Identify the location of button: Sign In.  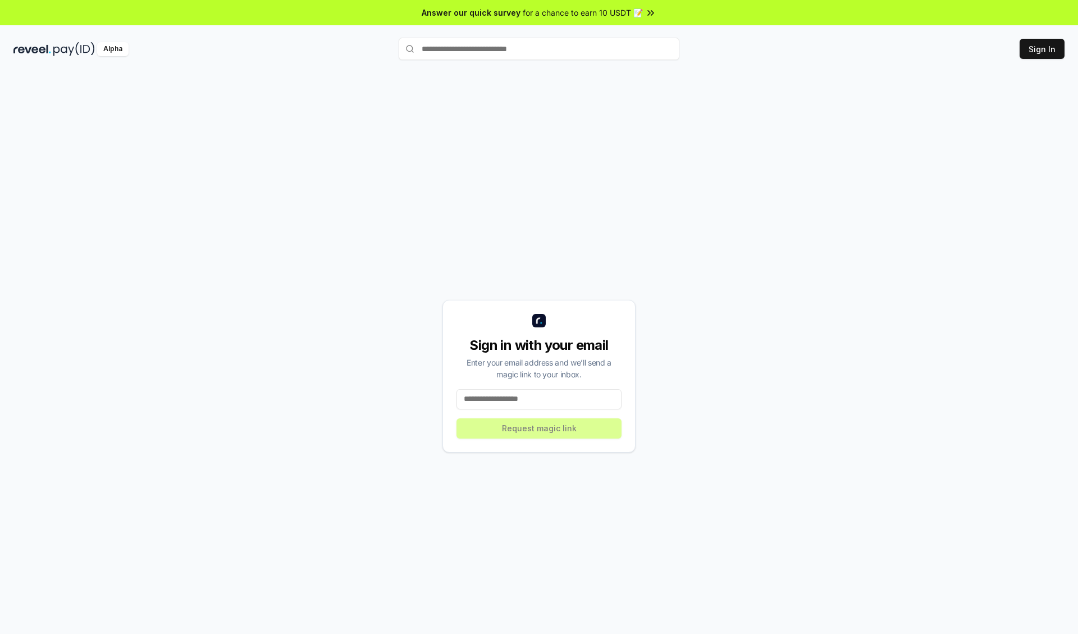
(1043, 49).